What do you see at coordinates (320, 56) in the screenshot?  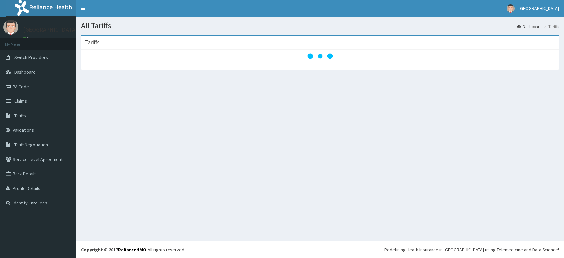 I see `svg: audio-loading` at bounding box center [320, 56].